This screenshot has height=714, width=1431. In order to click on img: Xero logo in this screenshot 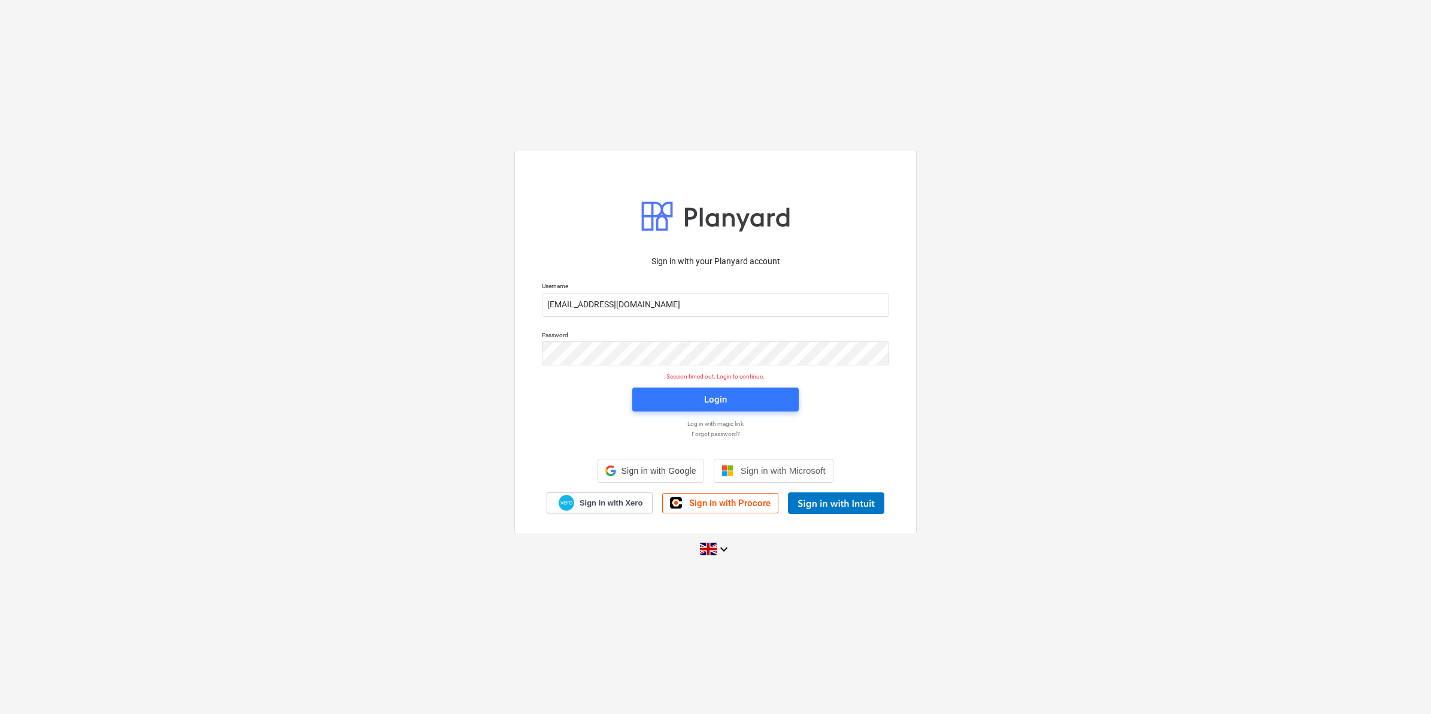, I will do `click(567, 502)`.